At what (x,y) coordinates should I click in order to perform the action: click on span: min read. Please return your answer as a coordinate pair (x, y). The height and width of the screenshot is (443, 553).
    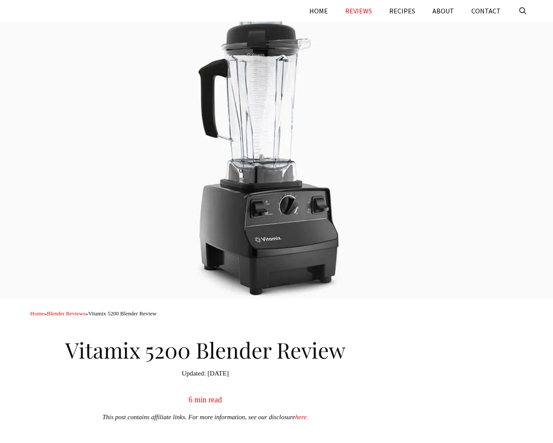
    Looking at the image, I should click on (208, 399).